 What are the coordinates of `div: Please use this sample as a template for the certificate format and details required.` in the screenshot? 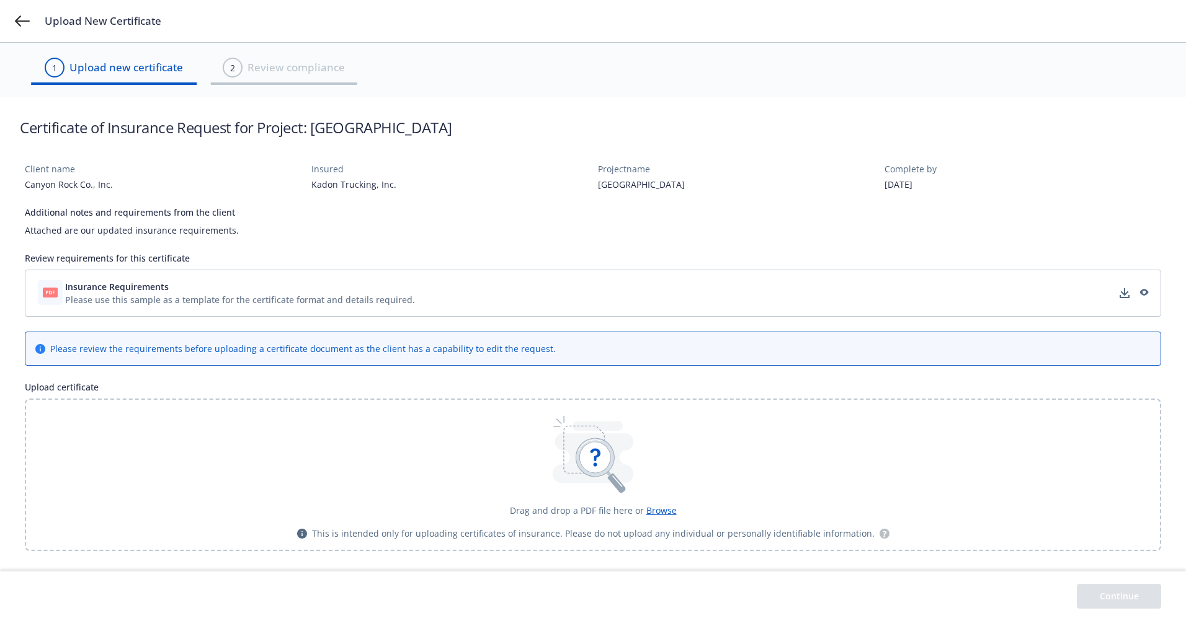 It's located at (240, 299).